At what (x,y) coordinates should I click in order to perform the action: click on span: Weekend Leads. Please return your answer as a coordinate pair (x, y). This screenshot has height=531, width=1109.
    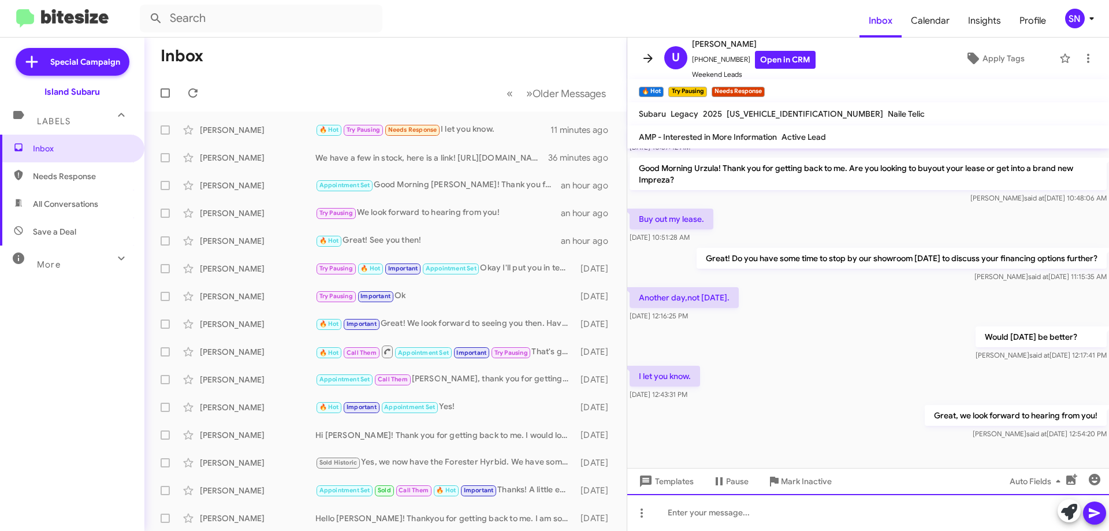
    Looking at the image, I should click on (754, 74).